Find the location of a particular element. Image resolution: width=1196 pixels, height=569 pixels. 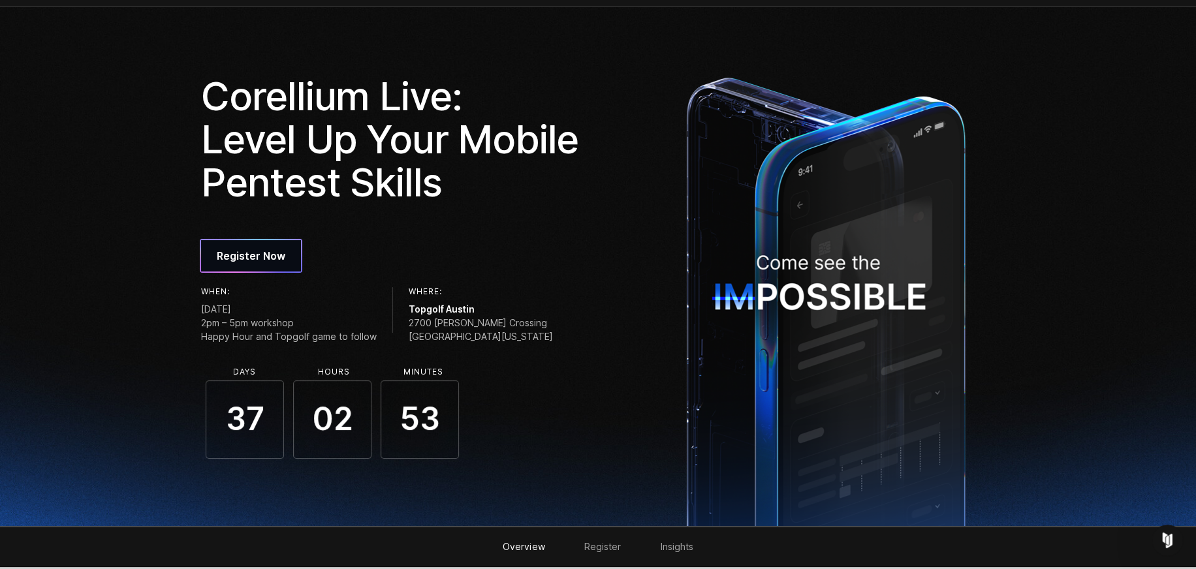

span: 53 is located at coordinates (420, 420).